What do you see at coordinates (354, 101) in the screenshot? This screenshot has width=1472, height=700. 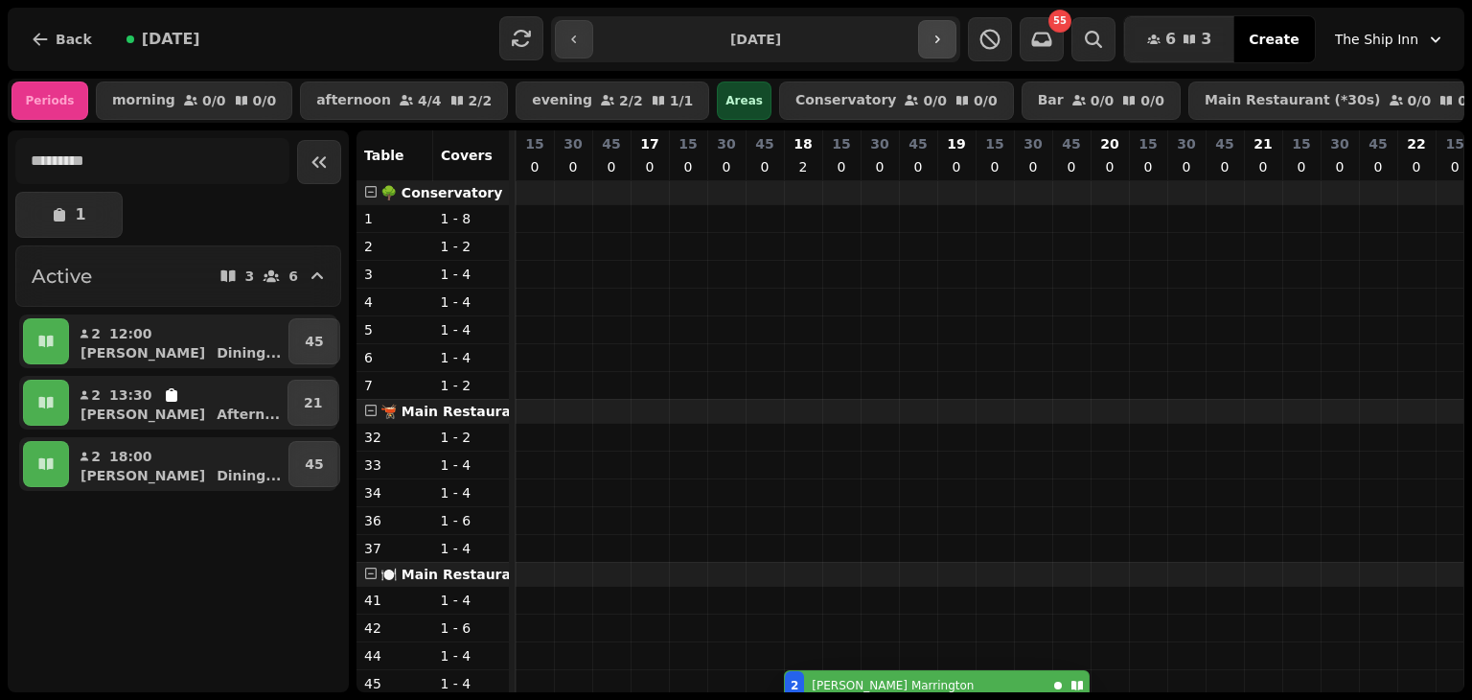 I see `p: afternoon` at bounding box center [354, 101].